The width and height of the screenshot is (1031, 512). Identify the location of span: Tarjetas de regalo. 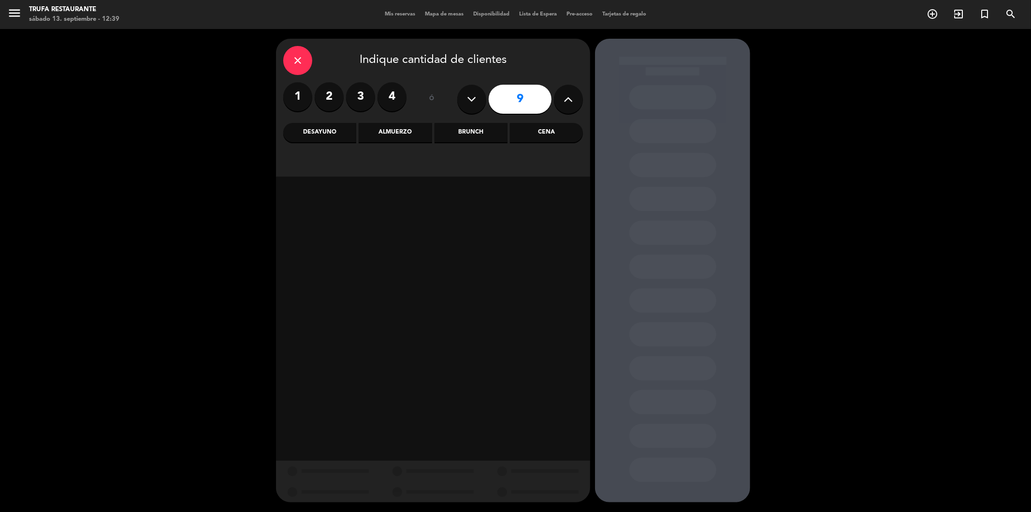
(624, 14).